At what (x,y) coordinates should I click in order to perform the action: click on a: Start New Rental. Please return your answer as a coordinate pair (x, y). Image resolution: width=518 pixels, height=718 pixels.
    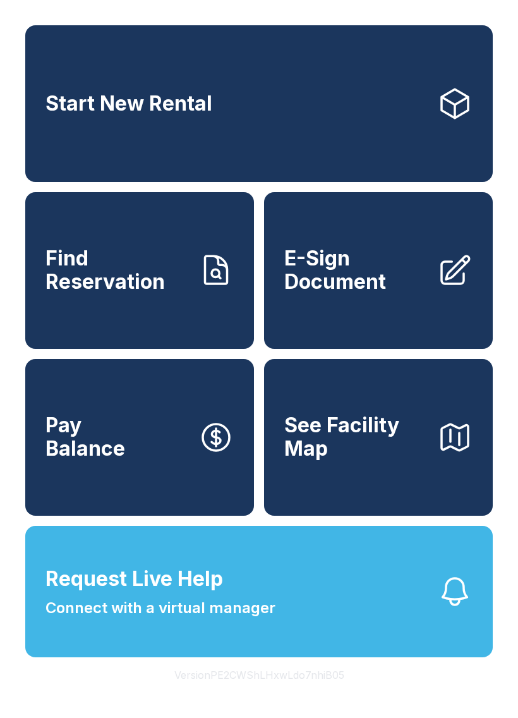
    Looking at the image, I should click on (259, 104).